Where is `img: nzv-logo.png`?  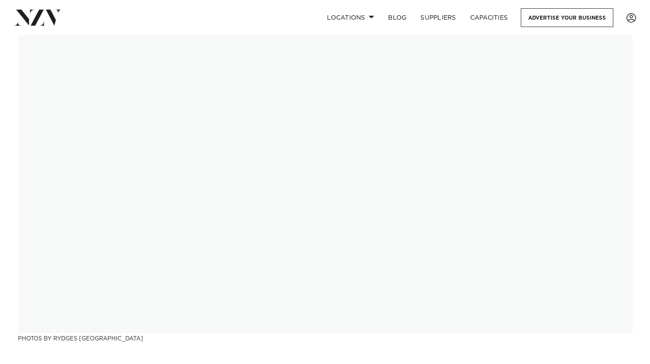 img: nzv-logo.png is located at coordinates (38, 17).